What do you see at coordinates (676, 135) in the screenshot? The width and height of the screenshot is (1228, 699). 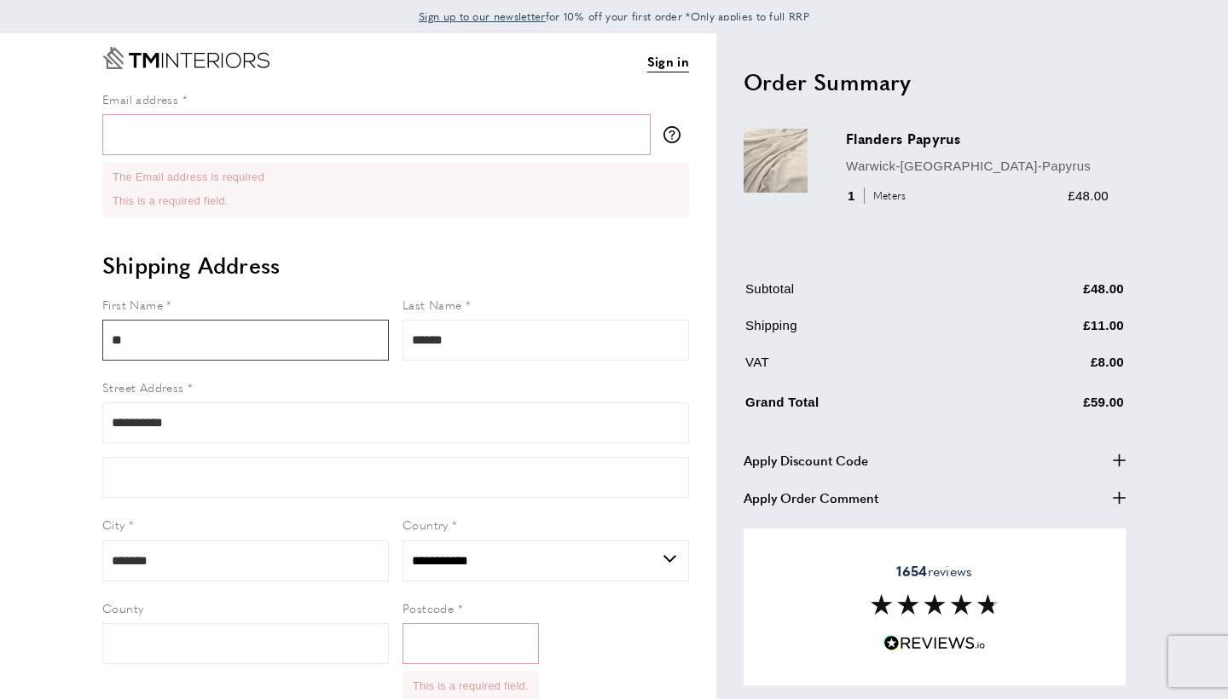 I see `button: More information` at bounding box center [676, 135].